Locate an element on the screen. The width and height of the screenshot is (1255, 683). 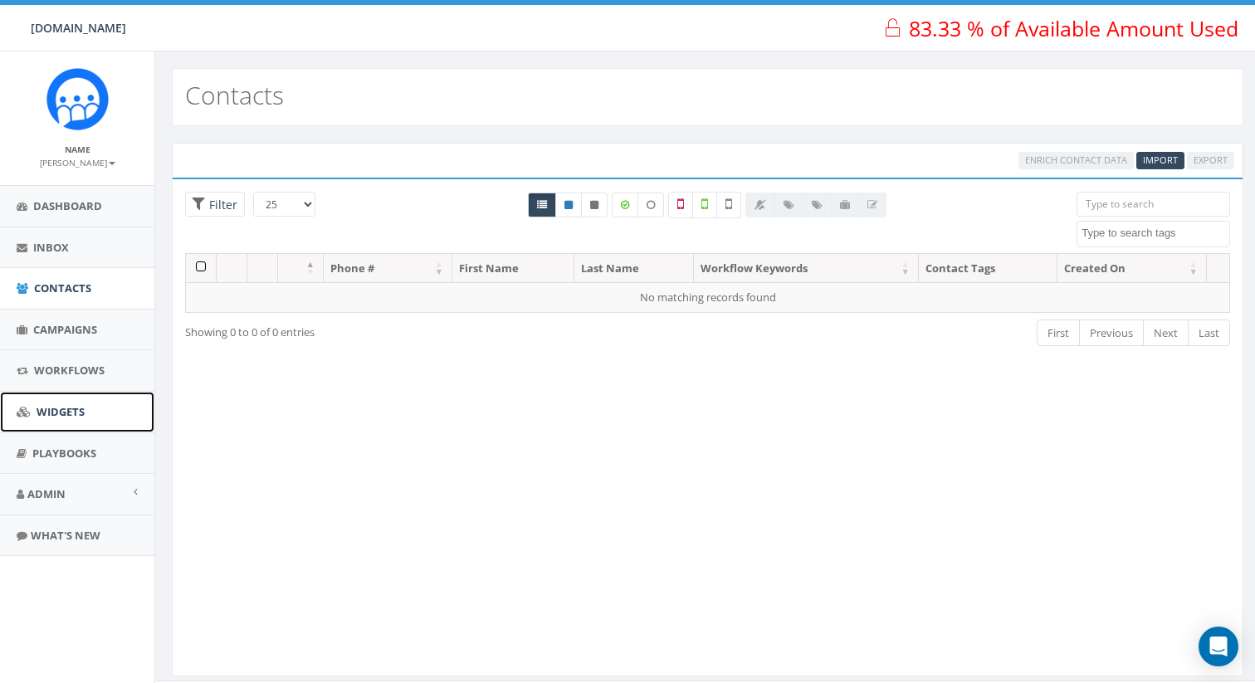
small: Name is located at coordinates (77, 149).